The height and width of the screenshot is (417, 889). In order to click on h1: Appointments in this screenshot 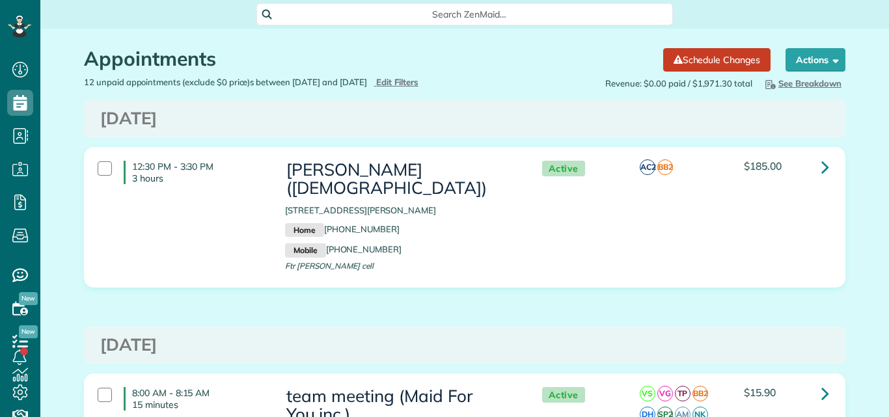, I will do `click(368, 59)`.